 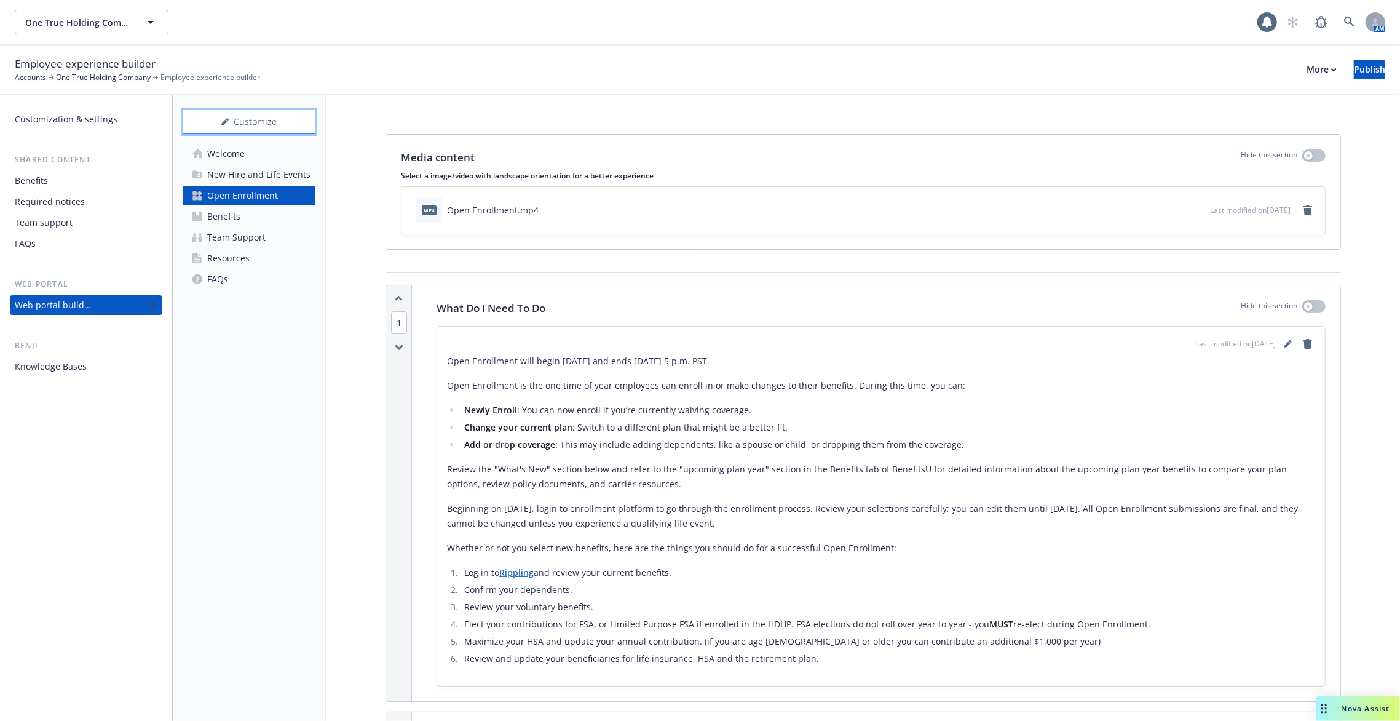 What do you see at coordinates (249, 154) in the screenshot?
I see `a: Welcome` at bounding box center [249, 154].